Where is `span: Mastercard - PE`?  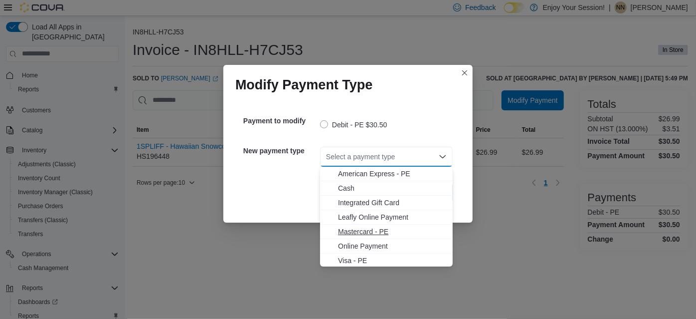 span: Mastercard - PE is located at coordinates (392, 231).